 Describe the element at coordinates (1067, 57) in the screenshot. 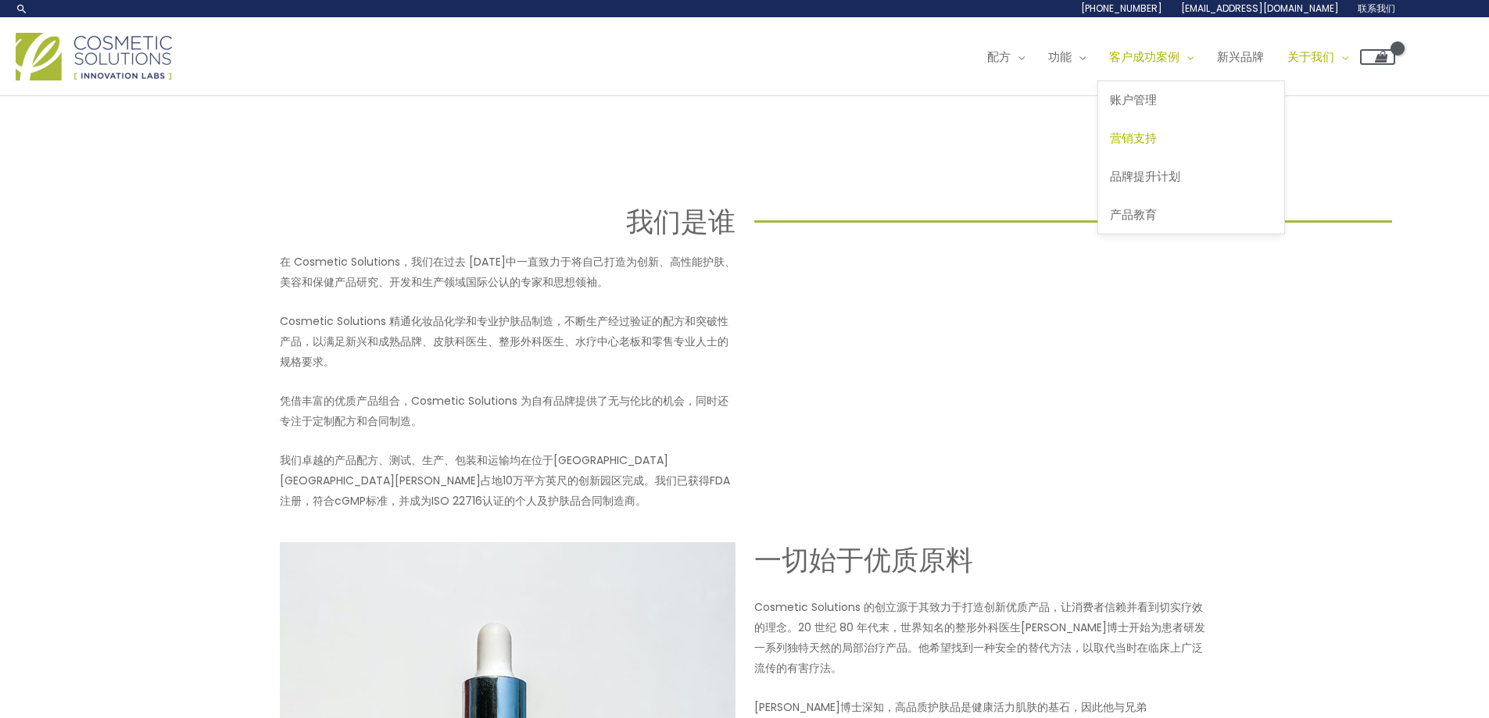

I see `a: 功能` at that location.